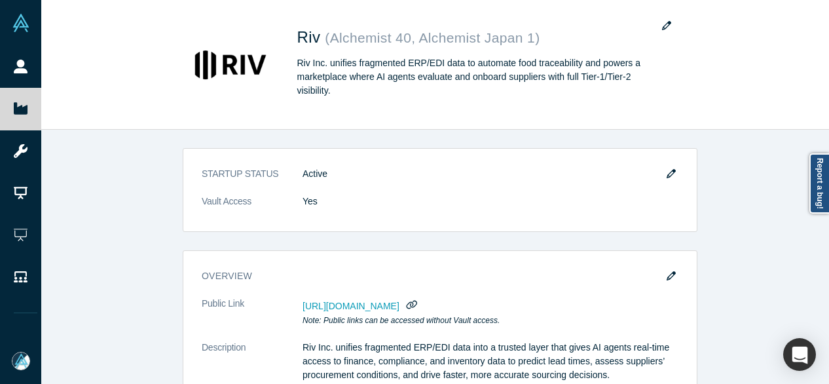  I want to click on h3: overview, so click(431, 276).